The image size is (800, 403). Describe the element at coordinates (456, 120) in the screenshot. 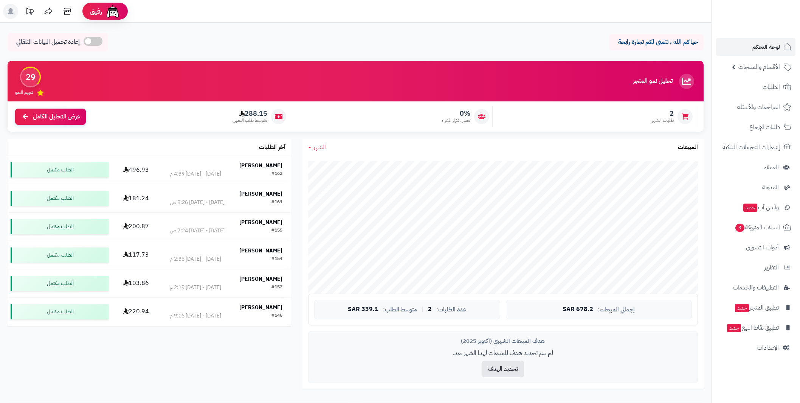

I see `span: معدل تكرار الشراء` at that location.